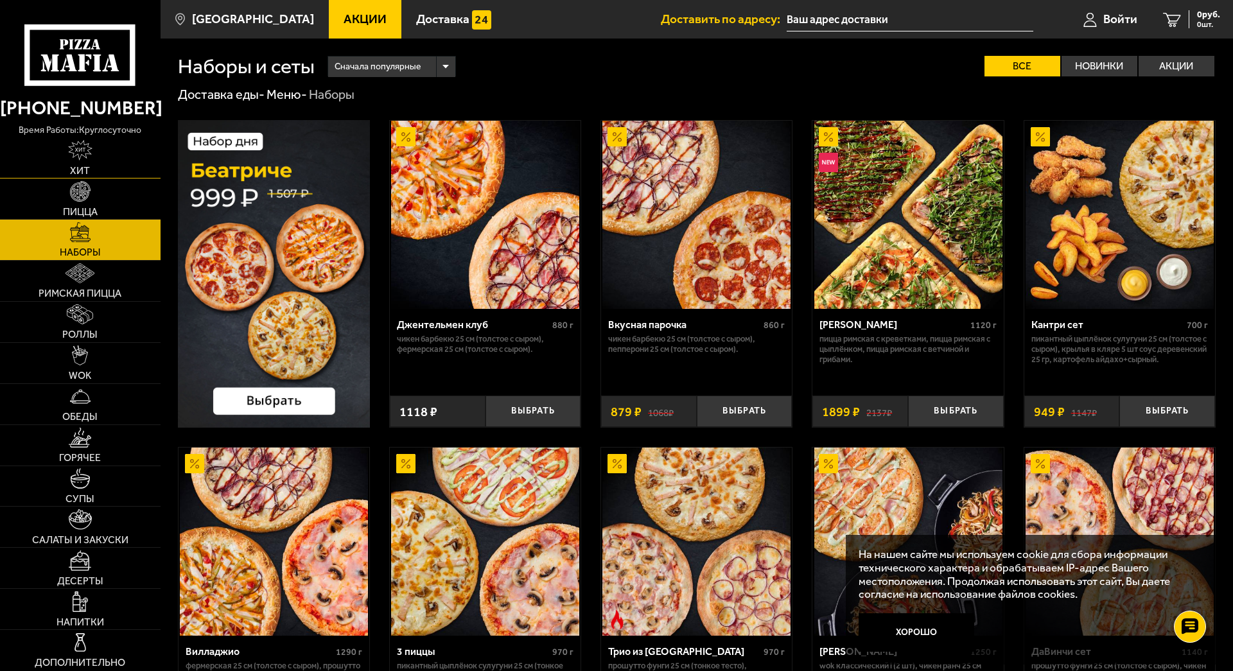 The image size is (1233, 671). What do you see at coordinates (696, 215) in the screenshot?
I see `img: Вкусная парочка` at bounding box center [696, 215].